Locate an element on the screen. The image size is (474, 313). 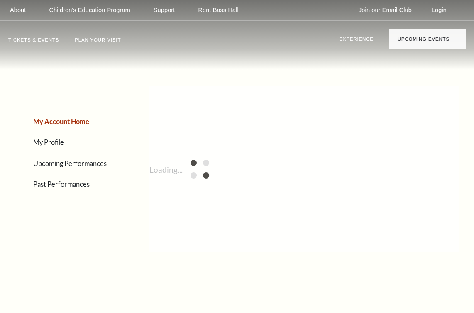
a: My Account Home is located at coordinates (61, 121).